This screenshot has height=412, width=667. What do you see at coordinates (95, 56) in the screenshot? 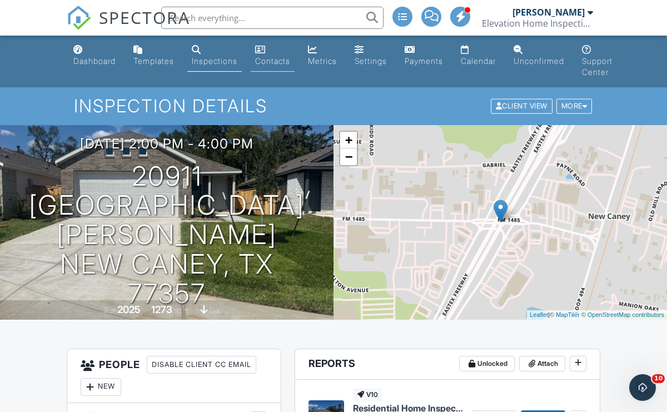
I see `a: Dashboard` at bounding box center [95, 56].